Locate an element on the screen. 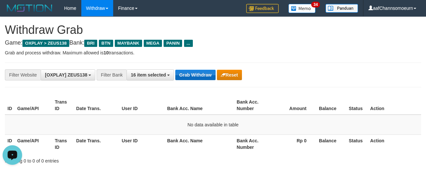 The width and height of the screenshot is (426, 170). strong: 10 is located at coordinates (106, 53).